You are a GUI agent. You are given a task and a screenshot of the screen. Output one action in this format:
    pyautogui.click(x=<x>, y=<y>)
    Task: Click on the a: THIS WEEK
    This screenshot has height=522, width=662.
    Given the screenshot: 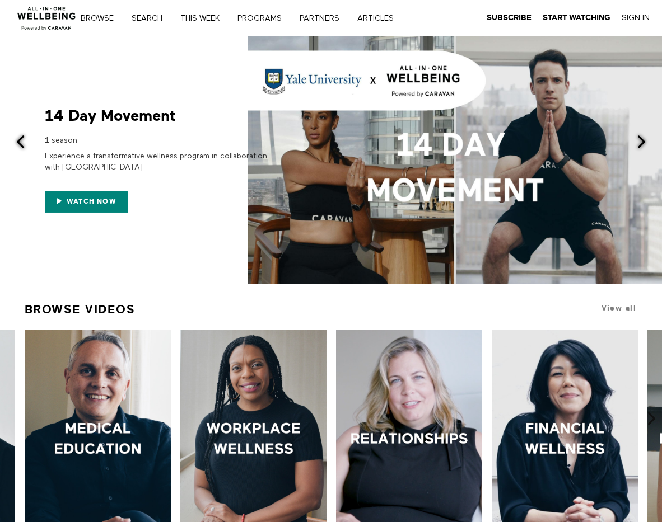 What is the action you would take?
    pyautogui.click(x=204, y=18)
    